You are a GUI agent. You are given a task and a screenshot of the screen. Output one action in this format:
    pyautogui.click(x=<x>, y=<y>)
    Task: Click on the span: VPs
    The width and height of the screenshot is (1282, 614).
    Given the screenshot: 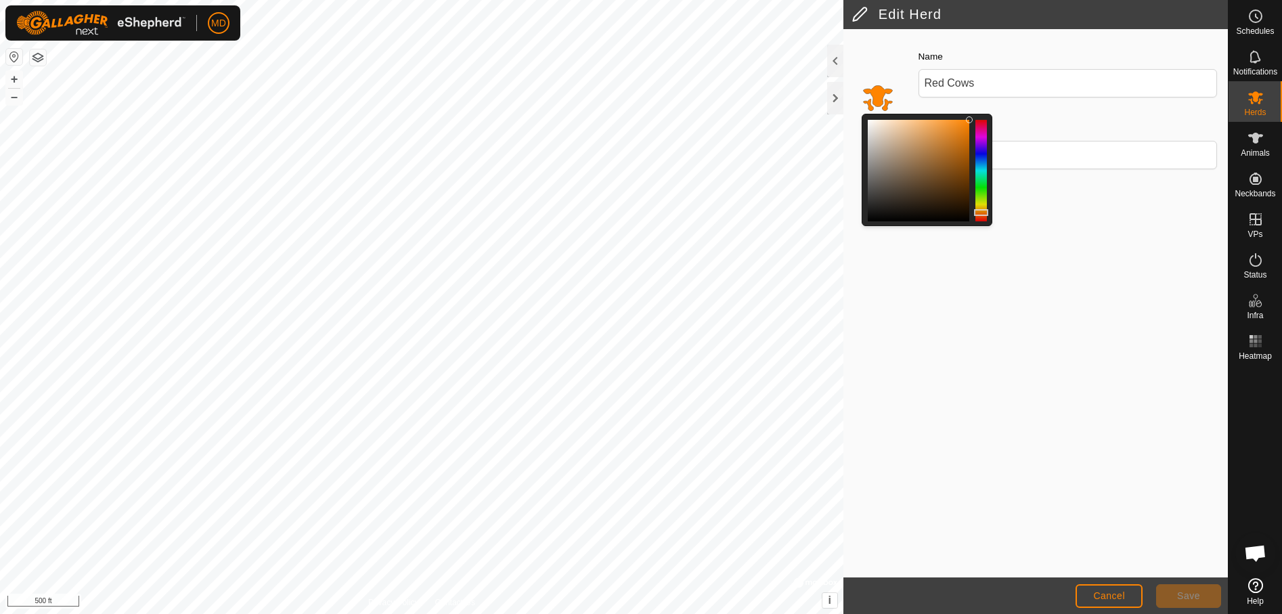 What is the action you would take?
    pyautogui.click(x=1255, y=234)
    